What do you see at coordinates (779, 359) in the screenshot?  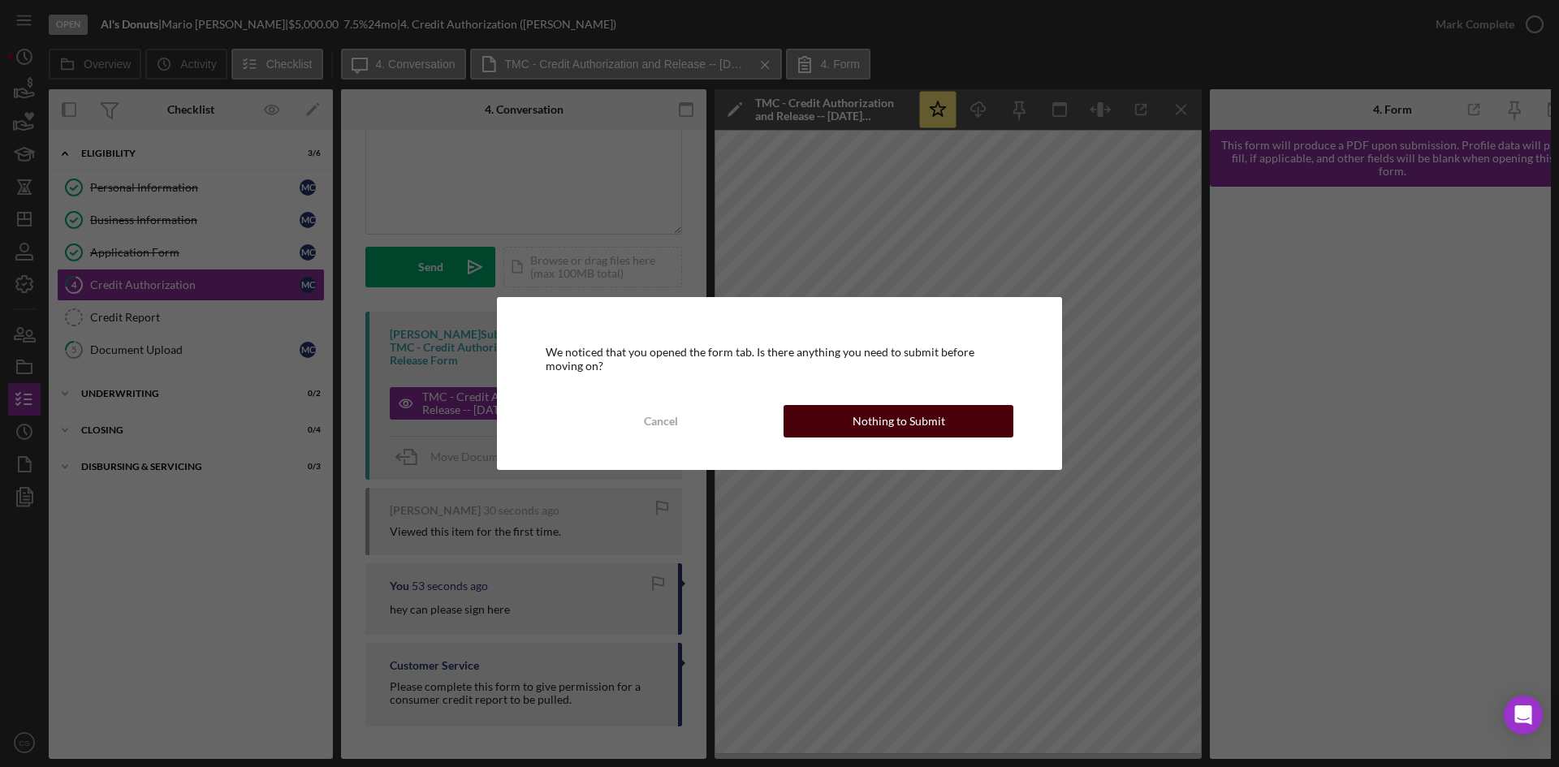 I see `div: We noticed that you opened the form tab. Is there anything you need to submit before moving on?` at bounding box center [779, 359].